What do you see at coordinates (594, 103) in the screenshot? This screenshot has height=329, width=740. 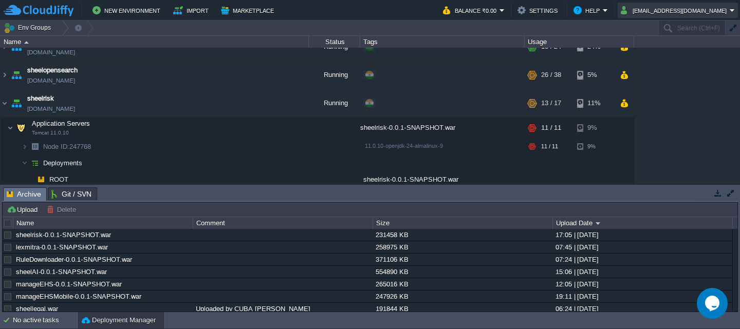 I see `div: 11%` at bounding box center [594, 103].